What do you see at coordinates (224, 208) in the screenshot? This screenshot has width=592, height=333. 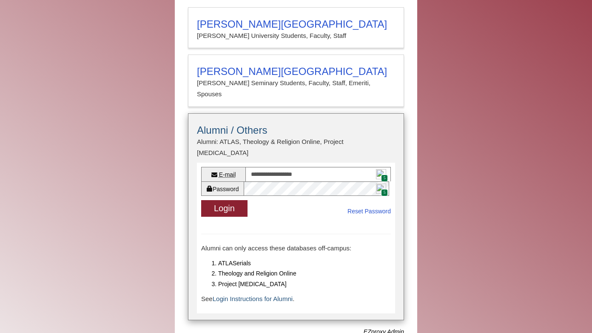 I see `button: Login` at bounding box center [224, 208].